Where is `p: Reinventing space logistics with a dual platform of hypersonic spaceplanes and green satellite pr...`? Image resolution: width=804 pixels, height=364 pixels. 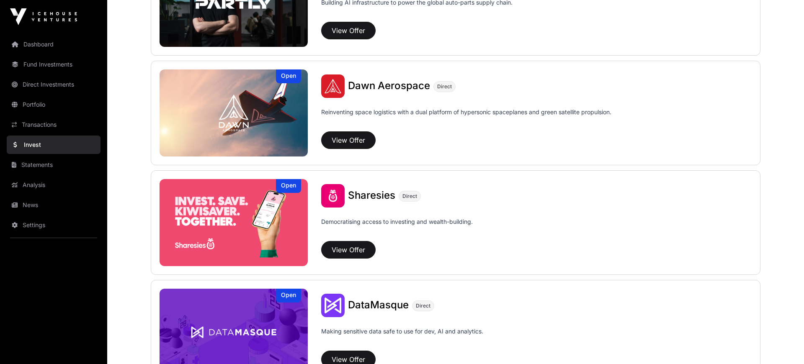
p: Reinventing space logistics with a dual platform of hypersonic spaceplanes and green satellite pr... is located at coordinates (466, 118).